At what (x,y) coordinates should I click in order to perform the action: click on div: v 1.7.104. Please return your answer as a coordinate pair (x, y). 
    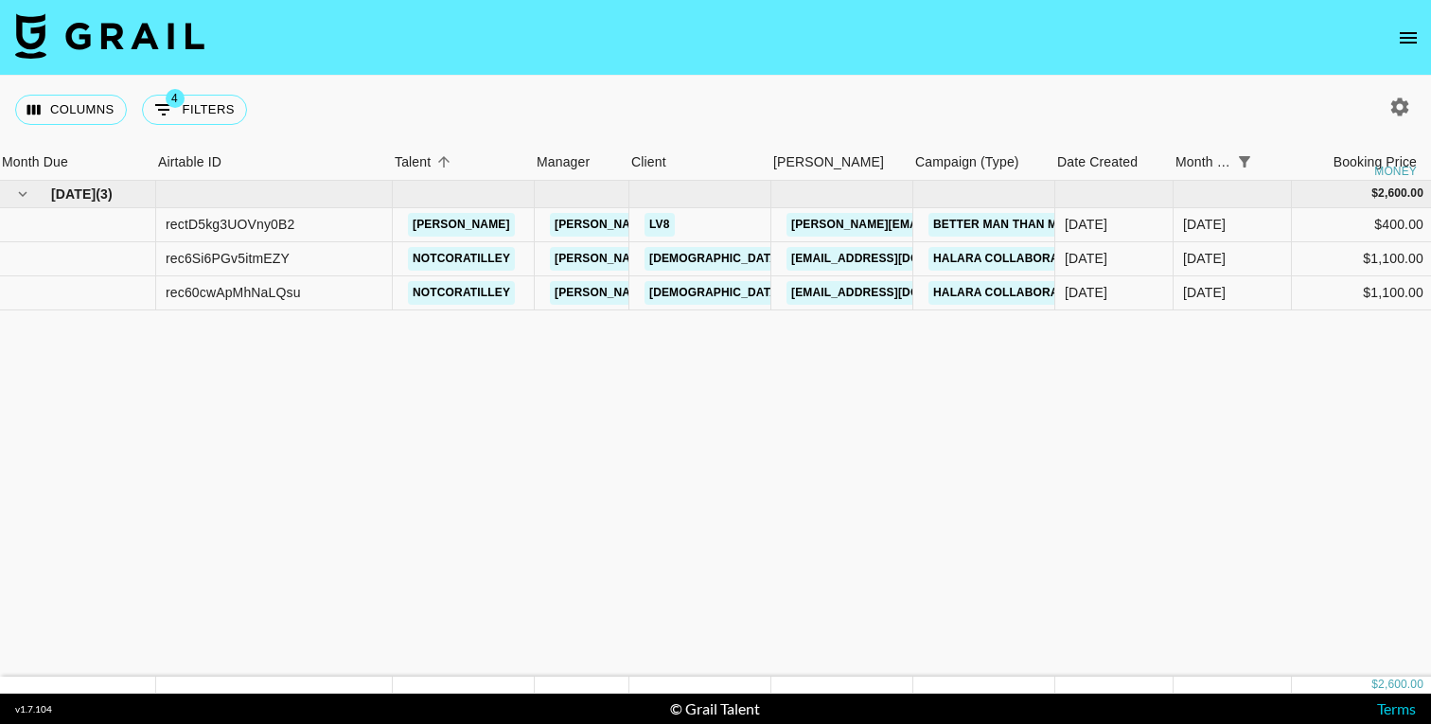
    Looking at the image, I should click on (33, 709).